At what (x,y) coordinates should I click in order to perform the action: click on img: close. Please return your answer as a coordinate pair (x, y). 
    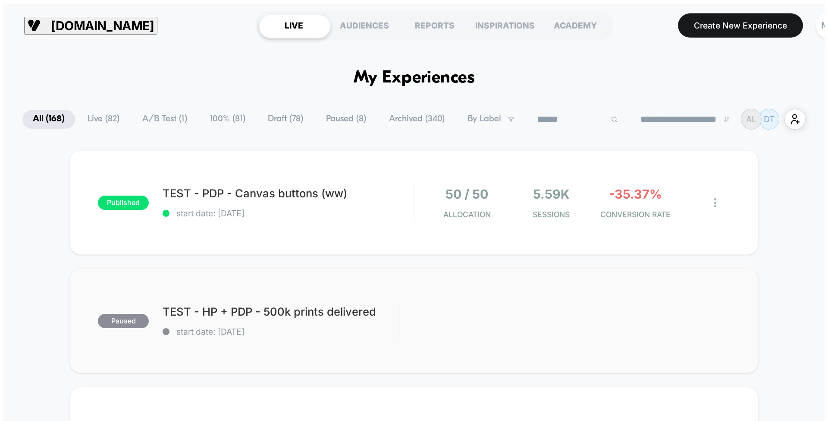
    Looking at the image, I should click on (715, 202).